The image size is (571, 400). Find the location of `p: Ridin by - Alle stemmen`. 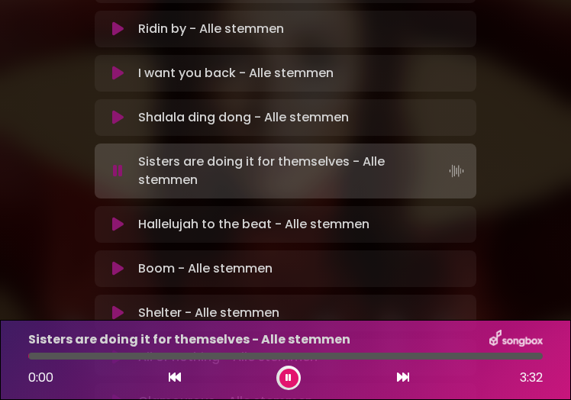

p: Ridin by - Alle stemmen is located at coordinates (211, 29).